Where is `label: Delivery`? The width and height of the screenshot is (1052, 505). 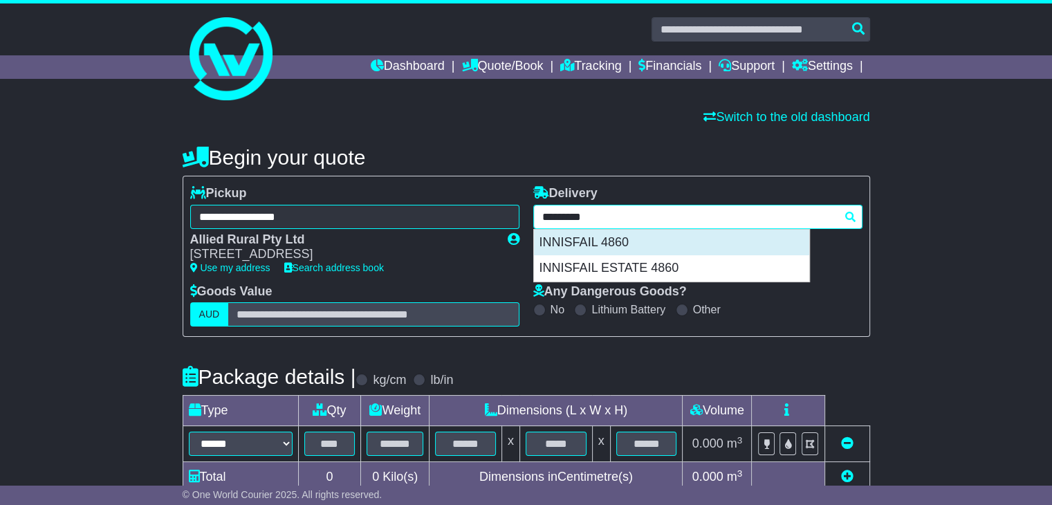 label: Delivery is located at coordinates (565, 194).